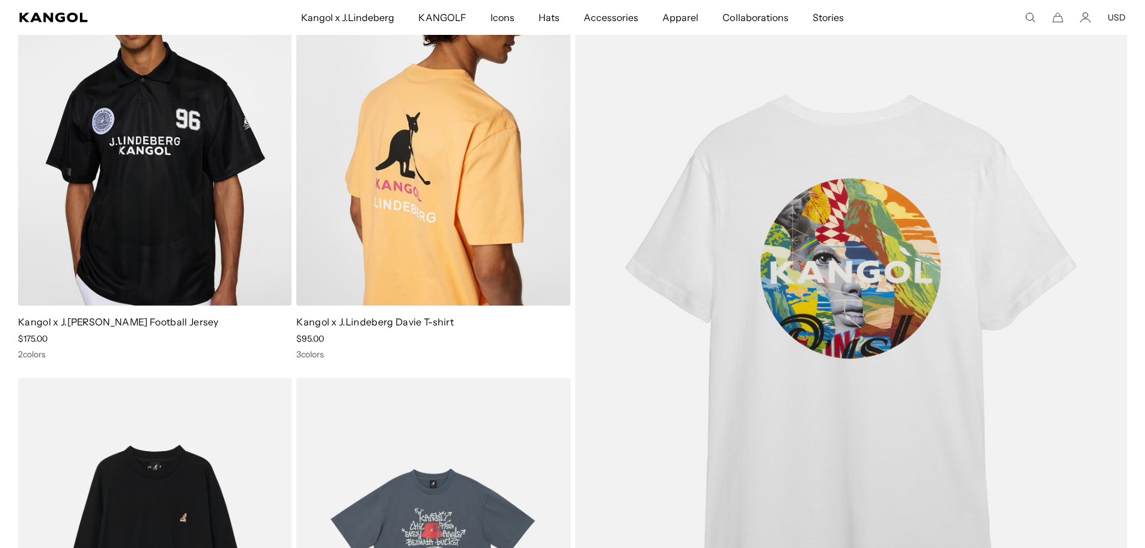 This screenshot has height=548, width=1145. Describe the element at coordinates (1086, 17) in the screenshot. I see `a: Account` at that location.